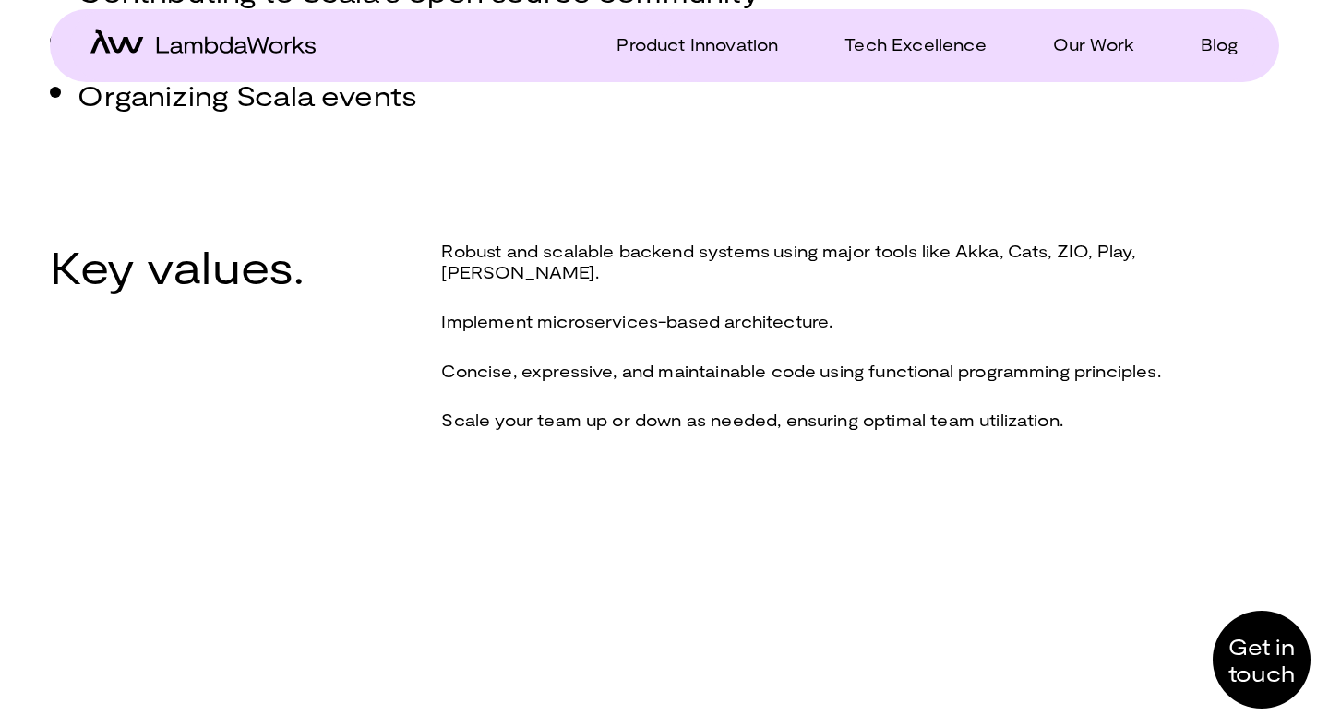 The height and width of the screenshot is (727, 1329). Describe the element at coordinates (1208, 44) in the screenshot. I see `a: Blog` at that location.